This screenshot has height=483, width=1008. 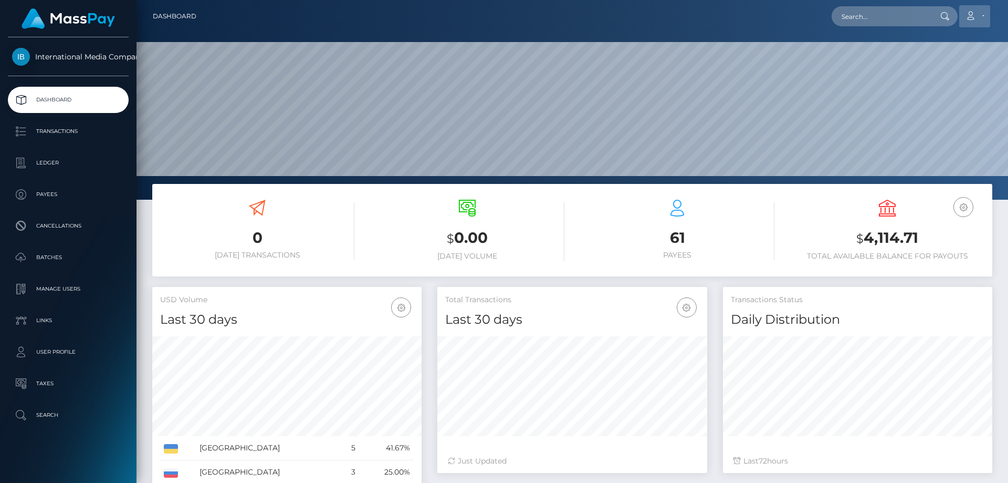 I want to click on p: Links, so click(x=68, y=320).